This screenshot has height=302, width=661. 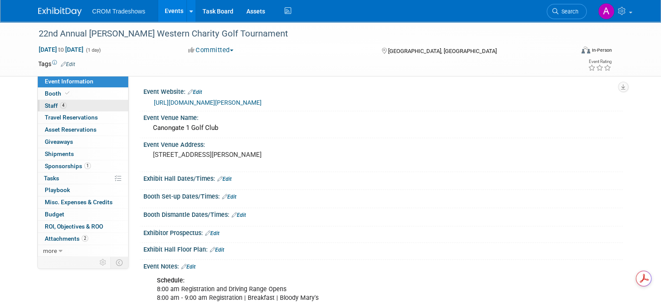 I want to click on a: Booth, so click(x=83, y=93).